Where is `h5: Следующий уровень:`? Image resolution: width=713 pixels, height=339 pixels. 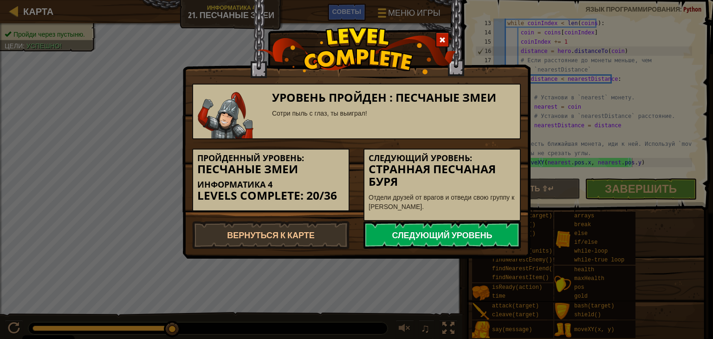 h5: Следующий уровень: is located at coordinates (442, 158).